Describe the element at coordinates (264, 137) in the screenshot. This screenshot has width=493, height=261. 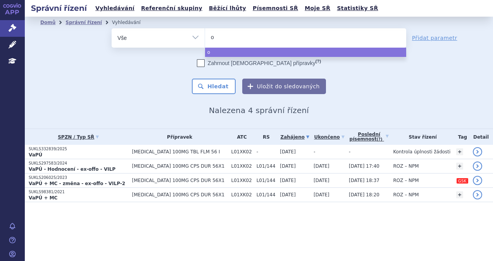
I see `th: RS` at that location.